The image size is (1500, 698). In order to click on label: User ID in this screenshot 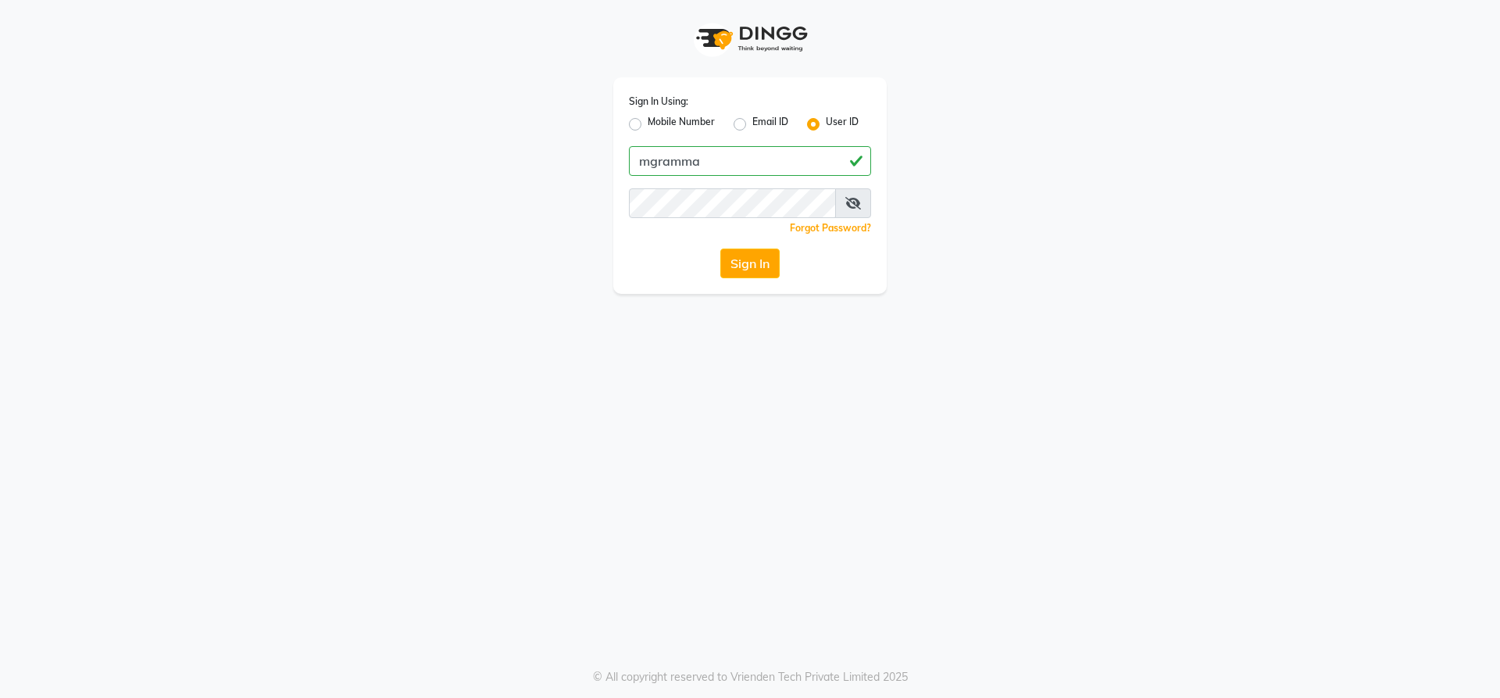, I will do `click(842, 124)`.